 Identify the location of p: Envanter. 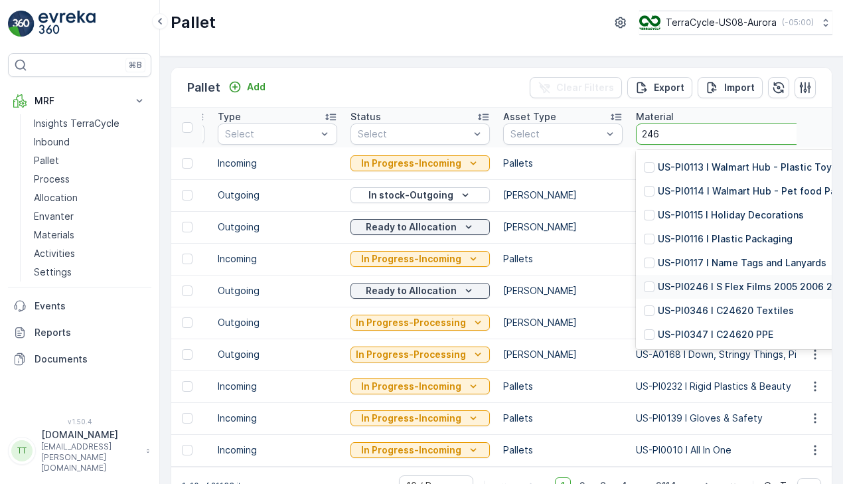
(54, 216).